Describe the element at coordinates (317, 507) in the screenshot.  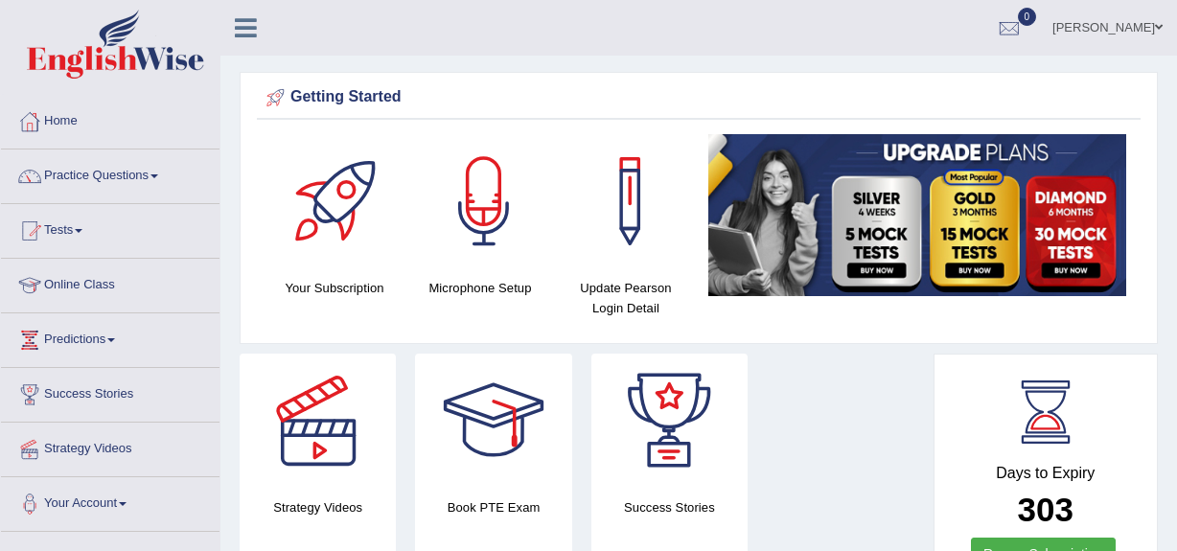
I see `h4: Strategy Videos` at that location.